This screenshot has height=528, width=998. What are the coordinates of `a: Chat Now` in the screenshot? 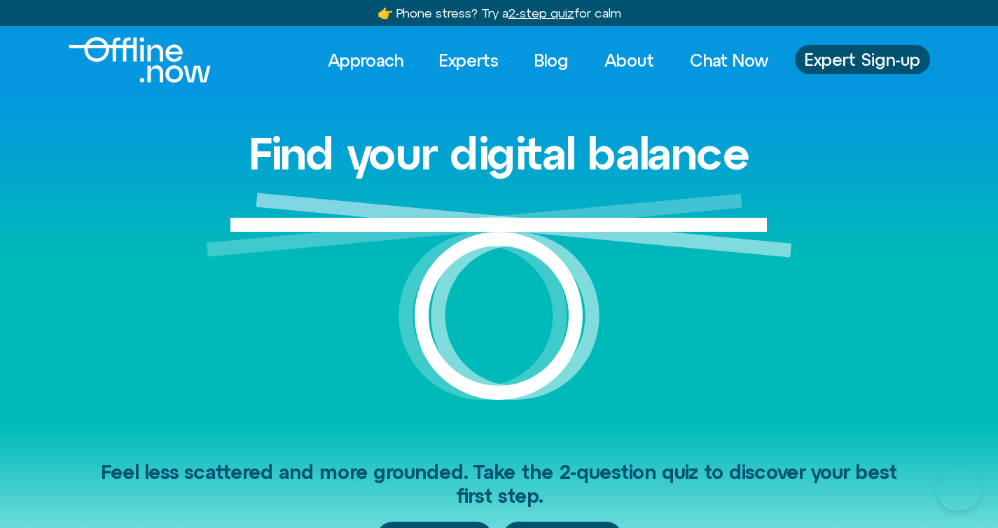 It's located at (729, 60).